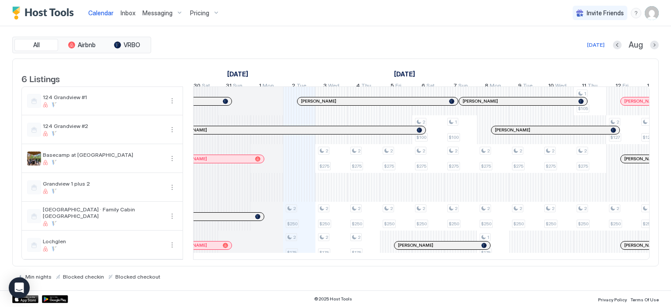 The height and width of the screenshot is (307, 671). What do you see at coordinates (644, 299) in the screenshot?
I see `span: Terms Of Use` at bounding box center [644, 299].